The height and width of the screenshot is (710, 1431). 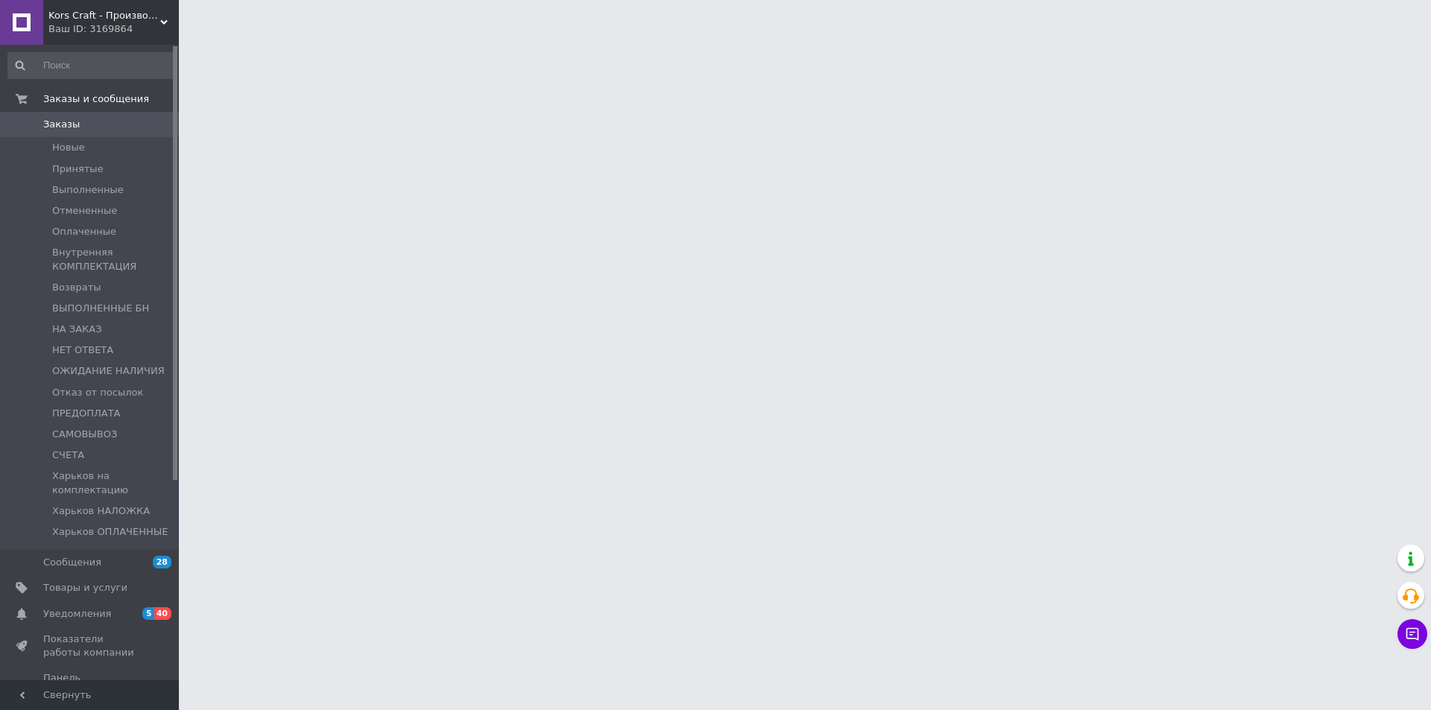 What do you see at coordinates (96, 99) in the screenshot?
I see `span: Заказы и сообщения` at bounding box center [96, 99].